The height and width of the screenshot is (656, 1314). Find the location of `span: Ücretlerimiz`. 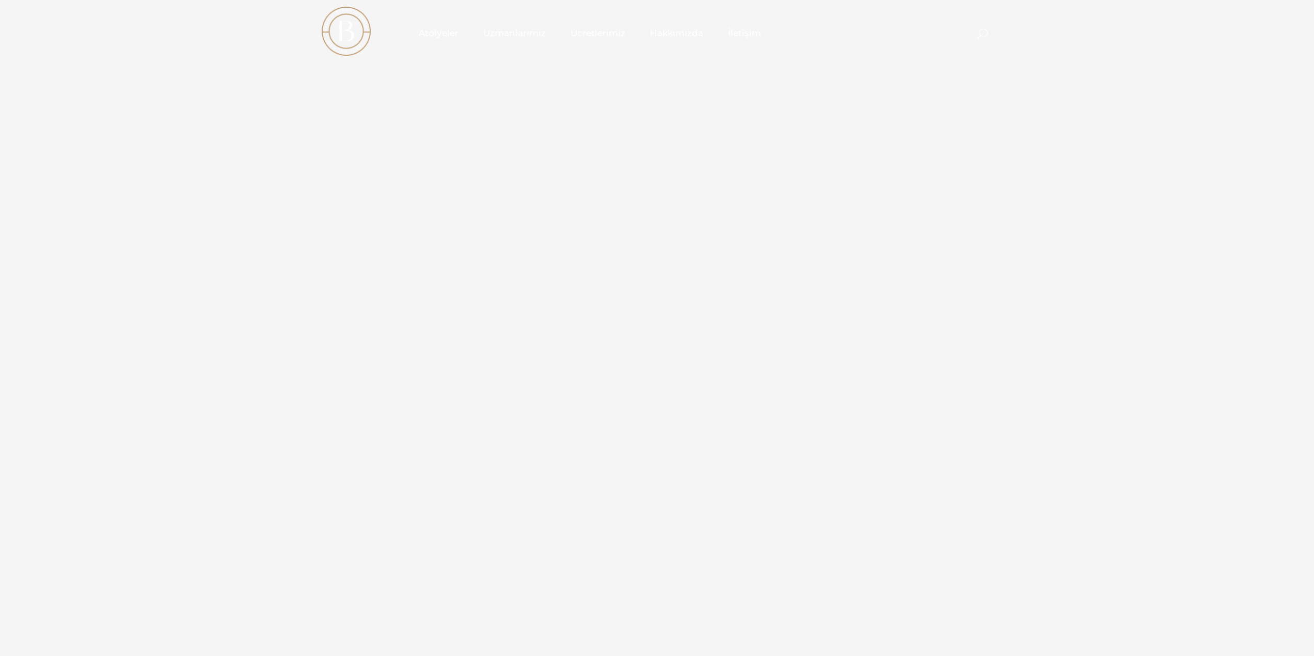

span: Ücretlerimiz is located at coordinates (598, 33).